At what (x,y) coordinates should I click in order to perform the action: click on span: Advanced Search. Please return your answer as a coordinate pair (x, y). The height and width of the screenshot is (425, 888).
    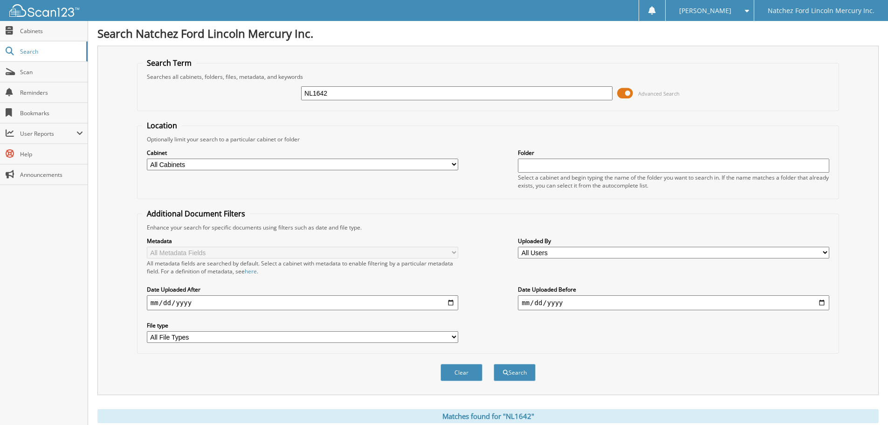
    Looking at the image, I should click on (658, 93).